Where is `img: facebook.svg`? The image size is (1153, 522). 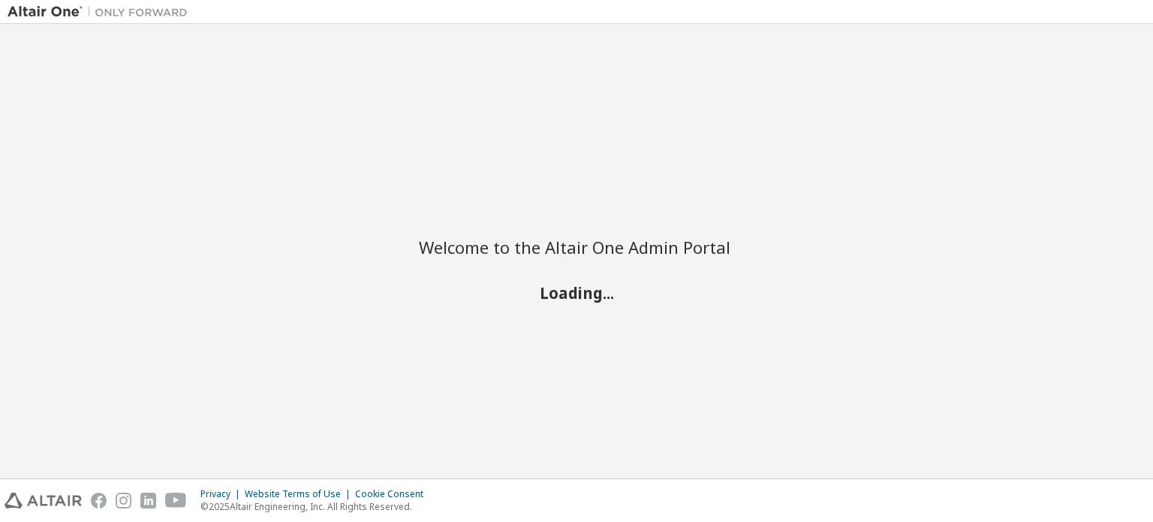 img: facebook.svg is located at coordinates (98, 500).